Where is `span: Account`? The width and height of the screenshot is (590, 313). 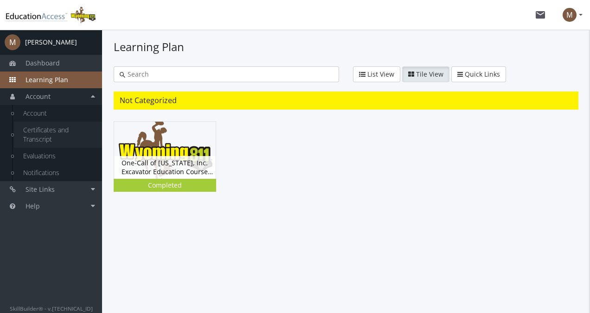
span: Account is located at coordinates (38, 96).